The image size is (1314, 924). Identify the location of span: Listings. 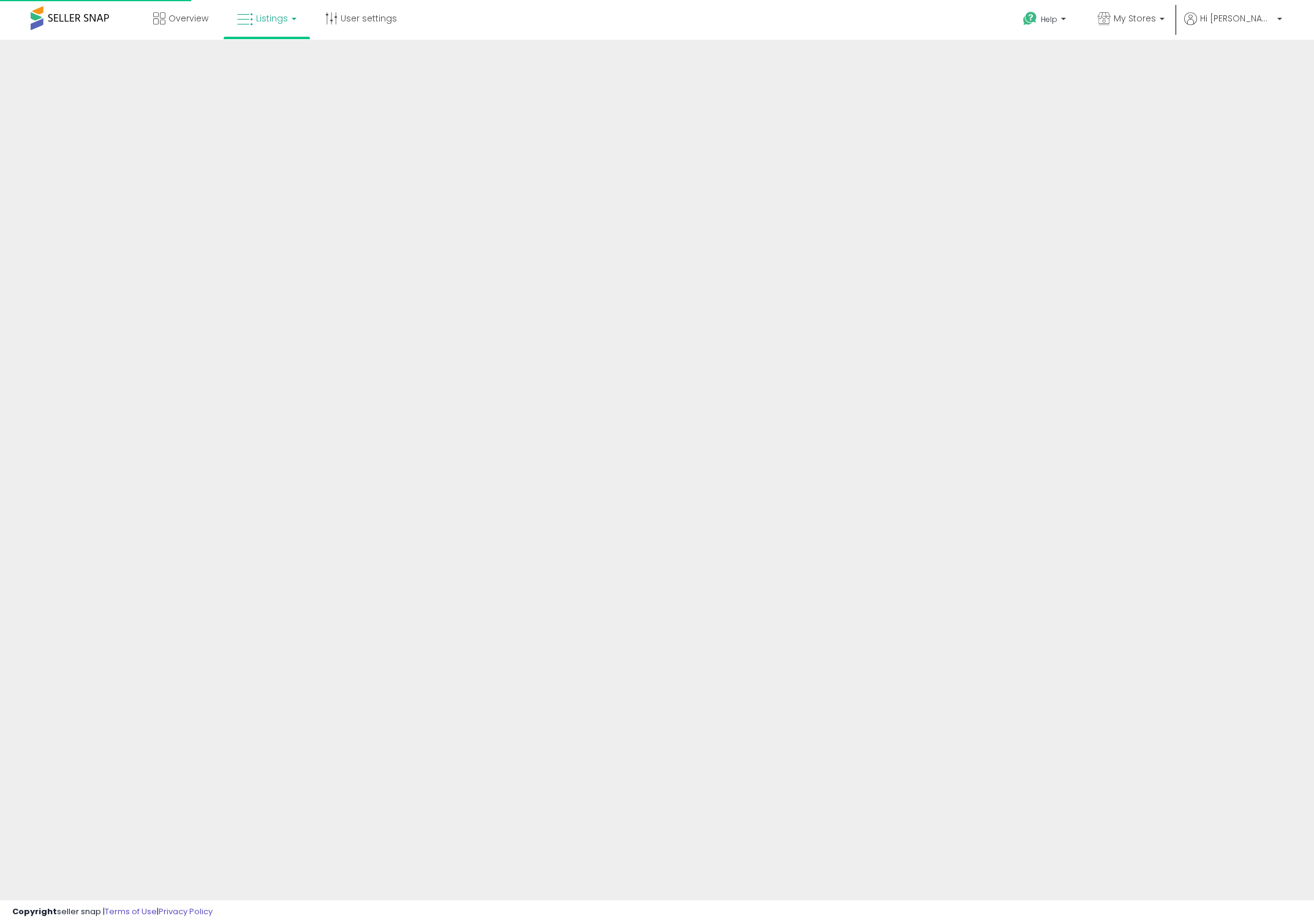
(272, 18).